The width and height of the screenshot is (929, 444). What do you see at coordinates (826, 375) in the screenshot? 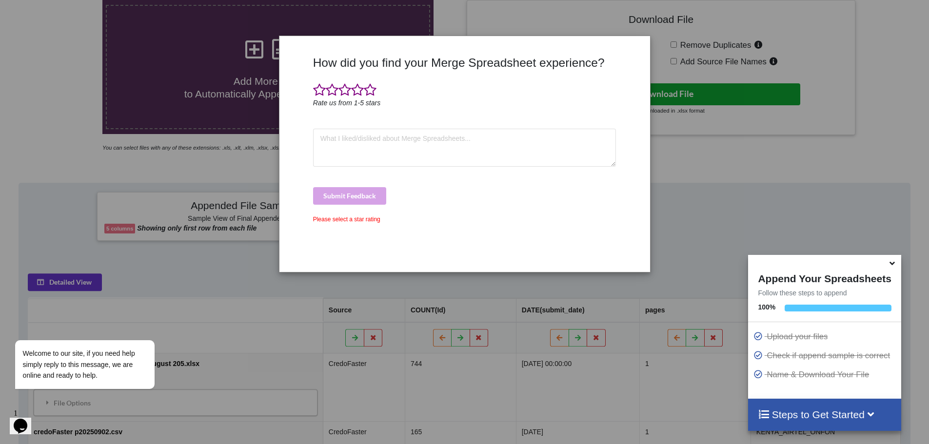
I see `p: Name & Download Your File` at bounding box center [826, 375].